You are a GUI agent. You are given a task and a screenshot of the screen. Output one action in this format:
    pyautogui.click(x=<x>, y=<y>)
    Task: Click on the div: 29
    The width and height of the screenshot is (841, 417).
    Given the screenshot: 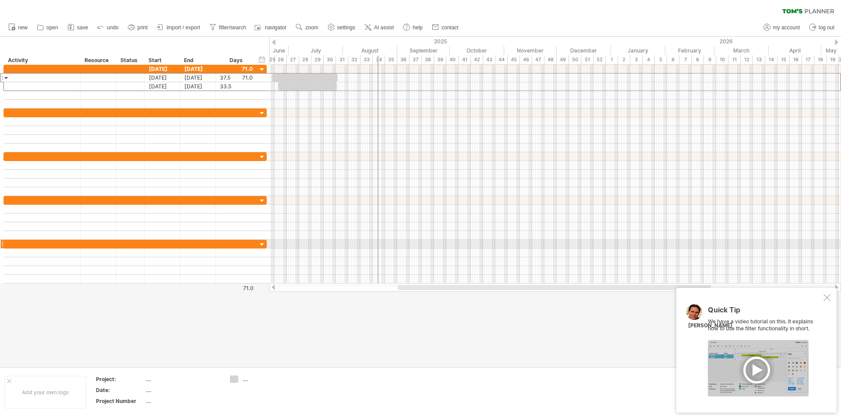 What is the action you would take?
    pyautogui.click(x=317, y=60)
    